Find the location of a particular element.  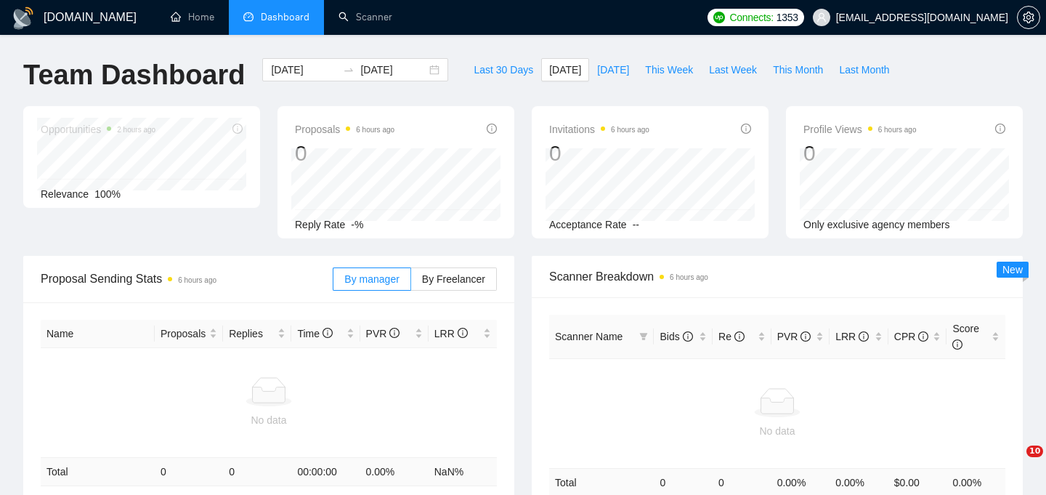

span: Invitations is located at coordinates (599, 129).